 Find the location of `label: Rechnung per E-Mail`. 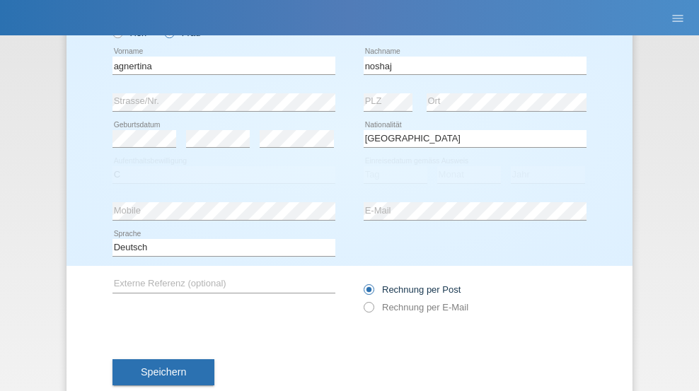

label: Rechnung per E-Mail is located at coordinates (416, 307).